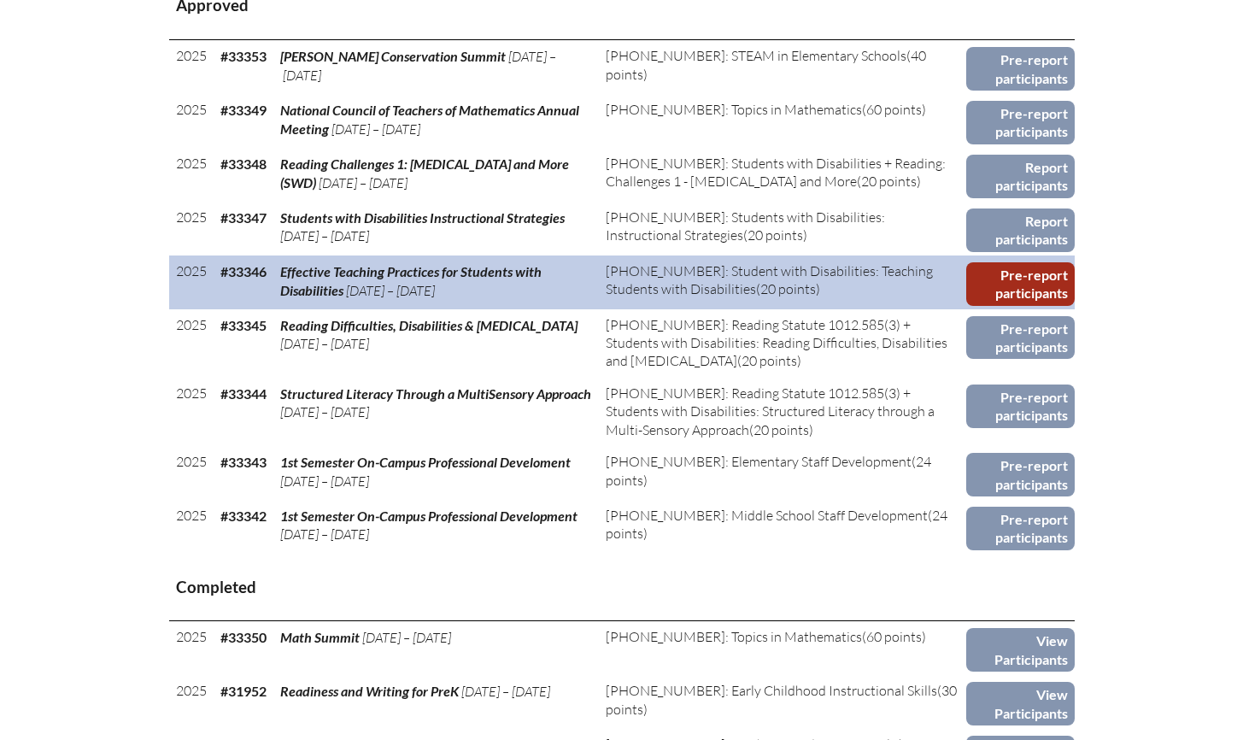  Describe the element at coordinates (422, 217) in the screenshot. I see `span: Students with Disabilities Instructional Strategies` at that location.